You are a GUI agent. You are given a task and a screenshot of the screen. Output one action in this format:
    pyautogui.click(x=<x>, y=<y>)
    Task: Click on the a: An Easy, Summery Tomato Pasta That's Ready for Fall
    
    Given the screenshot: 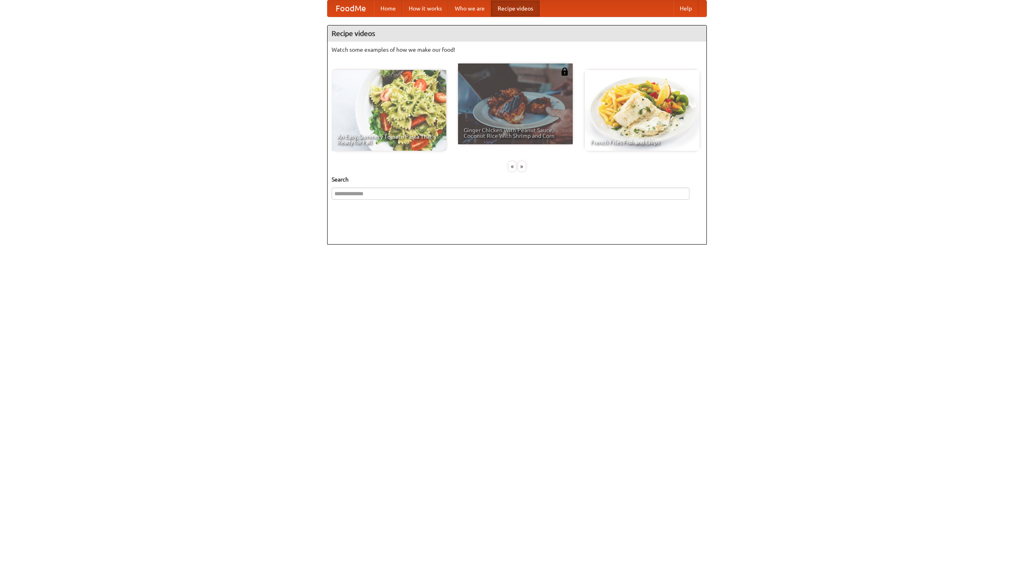 What is the action you would take?
    pyautogui.click(x=389, y=110)
    